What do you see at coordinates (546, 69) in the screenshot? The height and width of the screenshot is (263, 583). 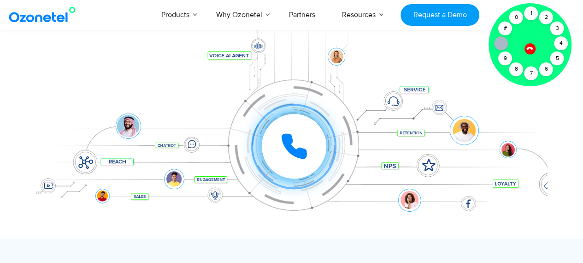 I see `div: 6` at bounding box center [546, 69].